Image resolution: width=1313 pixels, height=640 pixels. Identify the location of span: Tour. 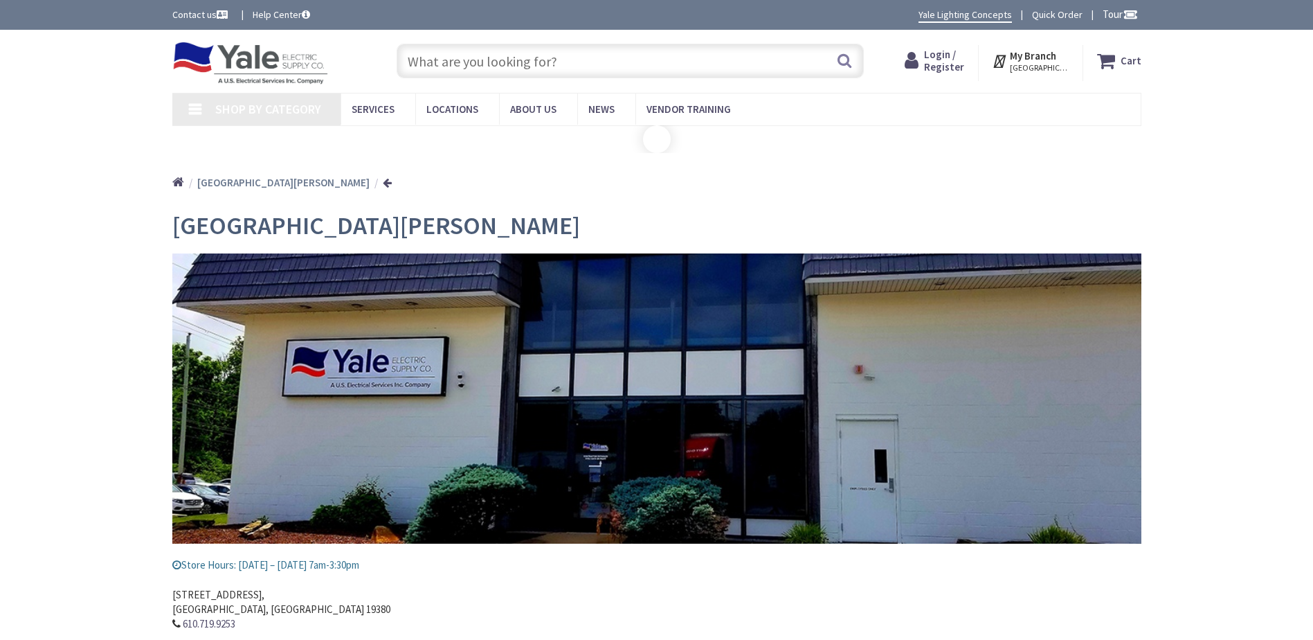
(1120, 14).